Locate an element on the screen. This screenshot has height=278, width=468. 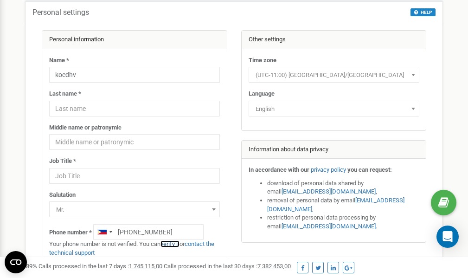
label: Time zone is located at coordinates (262, 60).